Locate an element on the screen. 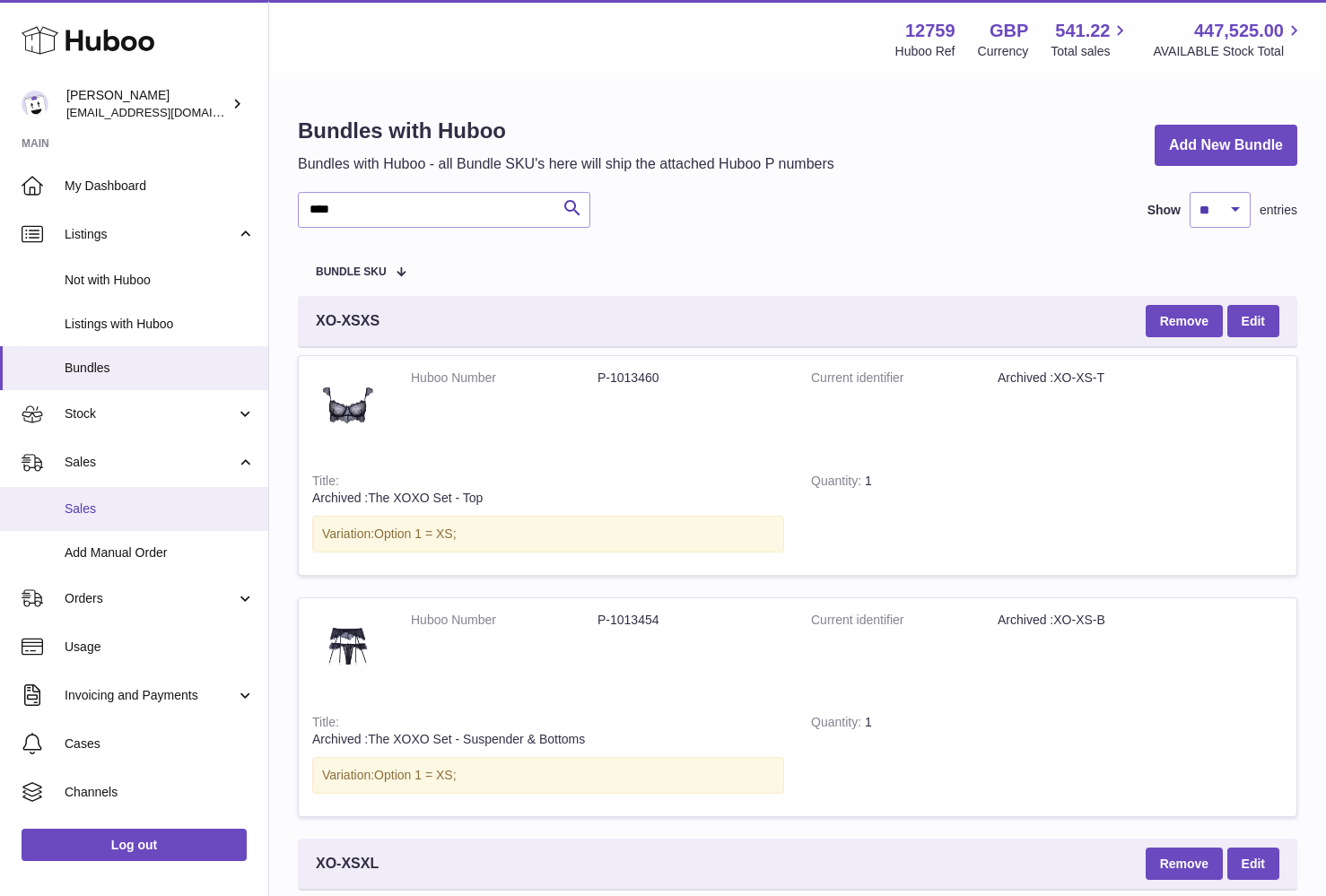 The image size is (1326, 896). dd: P-1013454 is located at coordinates (691, 619).